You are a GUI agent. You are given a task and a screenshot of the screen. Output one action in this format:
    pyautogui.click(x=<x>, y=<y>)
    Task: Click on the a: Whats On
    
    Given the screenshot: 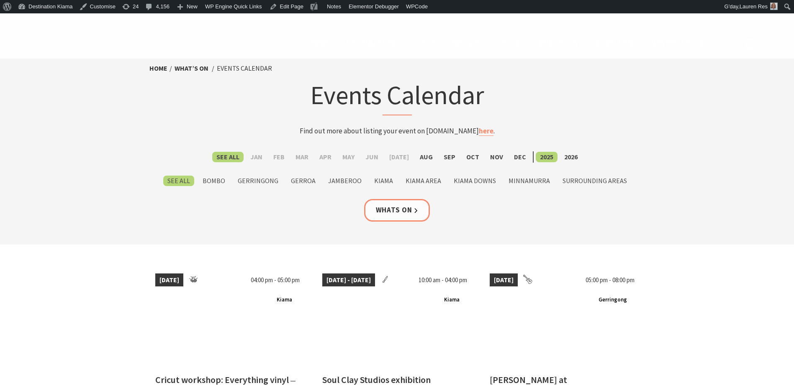 What is the action you would take?
    pyautogui.click(x=397, y=210)
    